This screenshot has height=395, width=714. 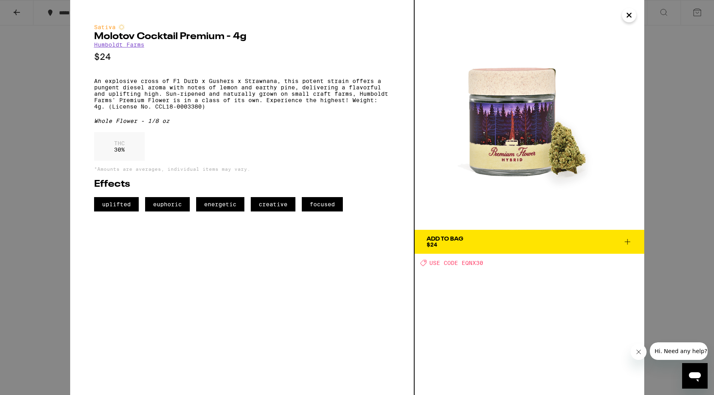 I want to click on div: 30 %, so click(x=119, y=146).